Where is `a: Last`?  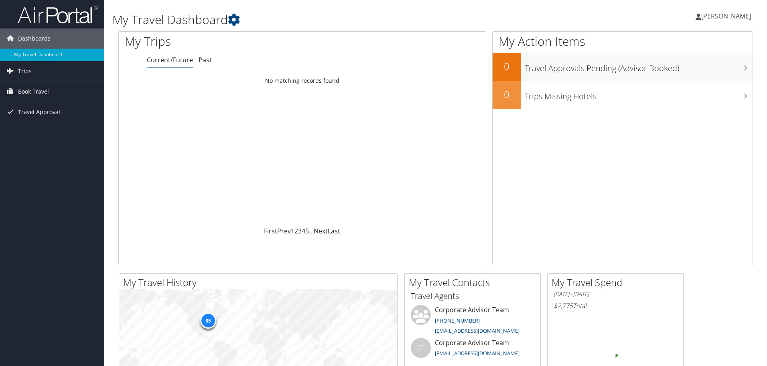 a: Last is located at coordinates (334, 231).